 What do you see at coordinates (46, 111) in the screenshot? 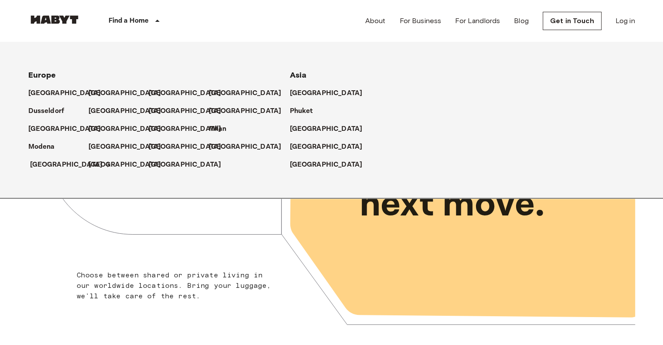
I see `p: Dusseldorf` at bounding box center [46, 111].